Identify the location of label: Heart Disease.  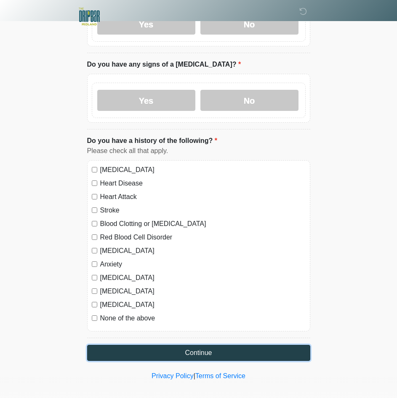
(203, 183).